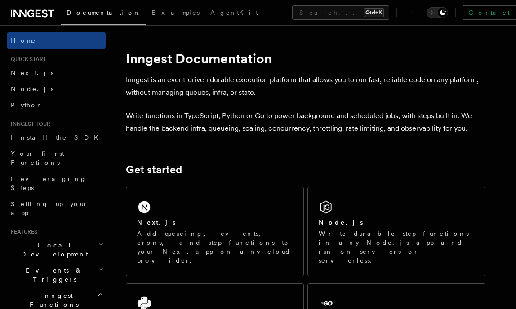 The width and height of the screenshot is (516, 309). Describe the element at coordinates (215, 231) in the screenshot. I see `a: Next.jsAdd queueing, events, crons, and step functions to your Next app on any cloud provider.` at that location.